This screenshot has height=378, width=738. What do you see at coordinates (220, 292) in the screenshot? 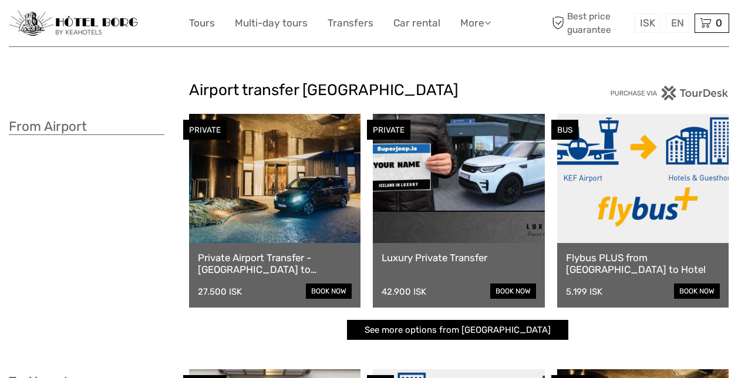
I see `div: 27.500 ISK` at bounding box center [220, 292].